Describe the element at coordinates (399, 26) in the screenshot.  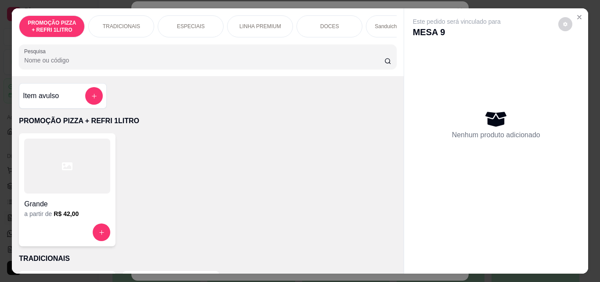
I see `p: Sanduiche Artesanal` at that location.